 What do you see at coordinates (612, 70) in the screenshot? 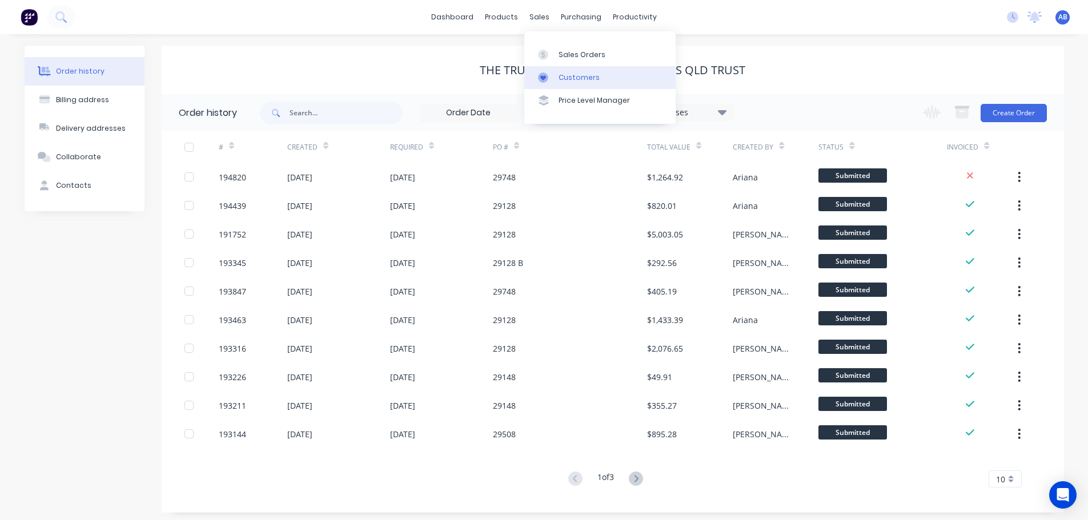
I see `div: The Trustee for Roofing Services QLD Trust` at bounding box center [612, 70].